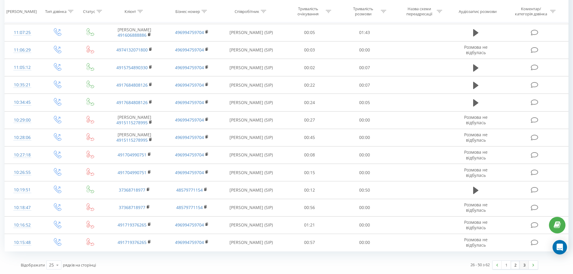 Image resolution: width=573 pixels, height=274 pixels. What do you see at coordinates (22, 155) in the screenshot?
I see `div: 10:27:18` at bounding box center [22, 155].